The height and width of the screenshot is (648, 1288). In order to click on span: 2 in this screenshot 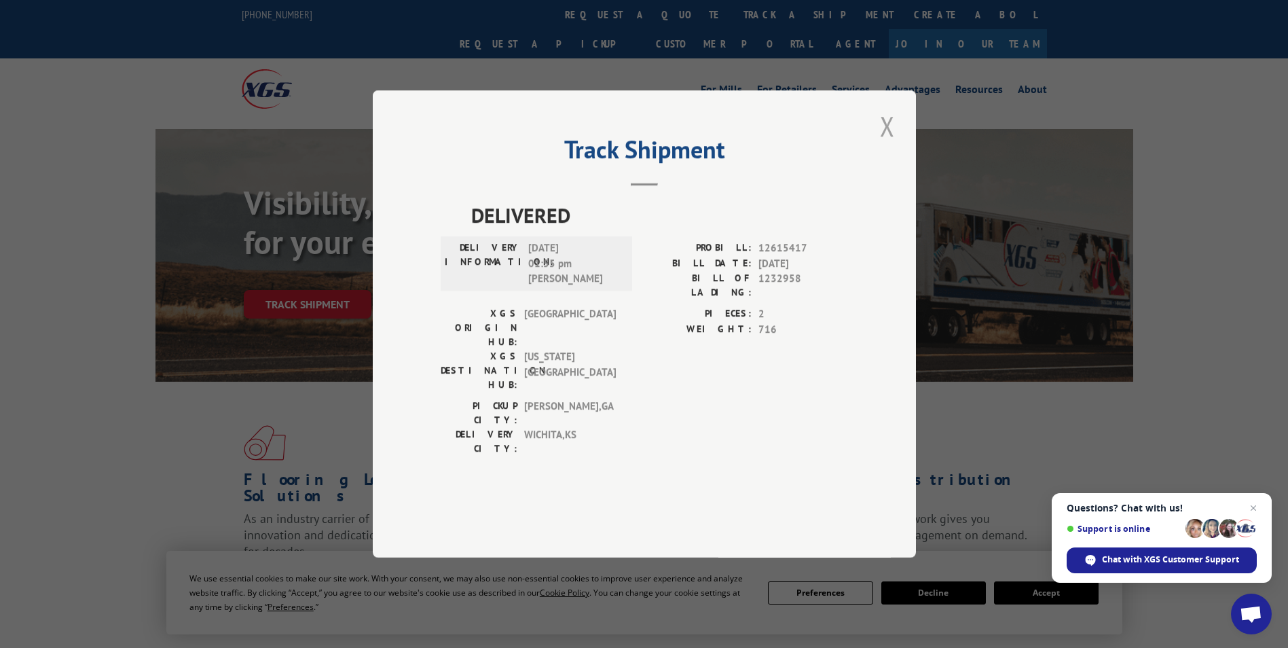, I will do `click(803, 314)`.